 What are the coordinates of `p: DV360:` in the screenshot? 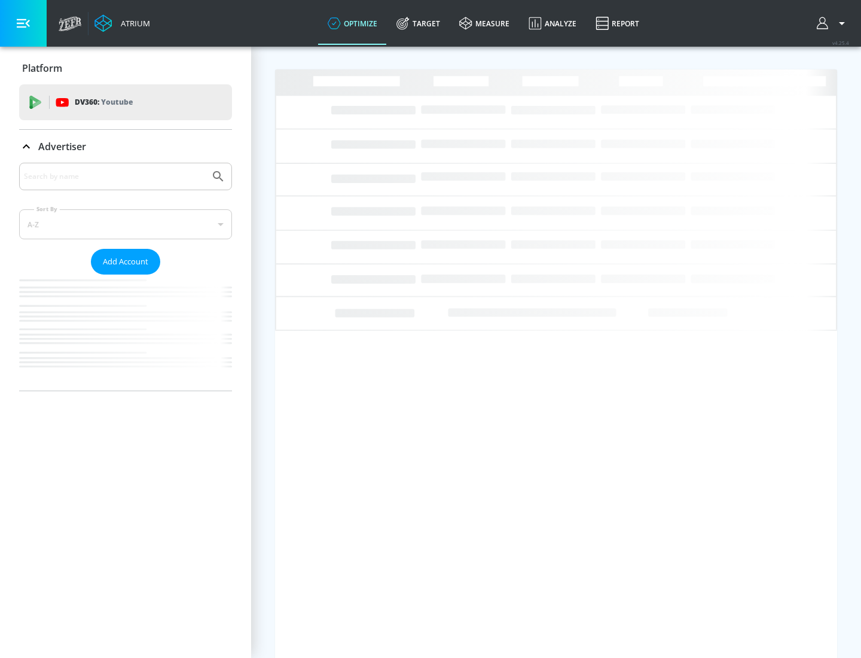 It's located at (103, 102).